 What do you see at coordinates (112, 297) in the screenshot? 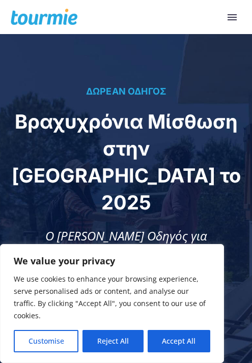
I see `p: We use cookies to enhance your browsing experience, serve personalised ads or content, and analys...` at bounding box center [112, 297].